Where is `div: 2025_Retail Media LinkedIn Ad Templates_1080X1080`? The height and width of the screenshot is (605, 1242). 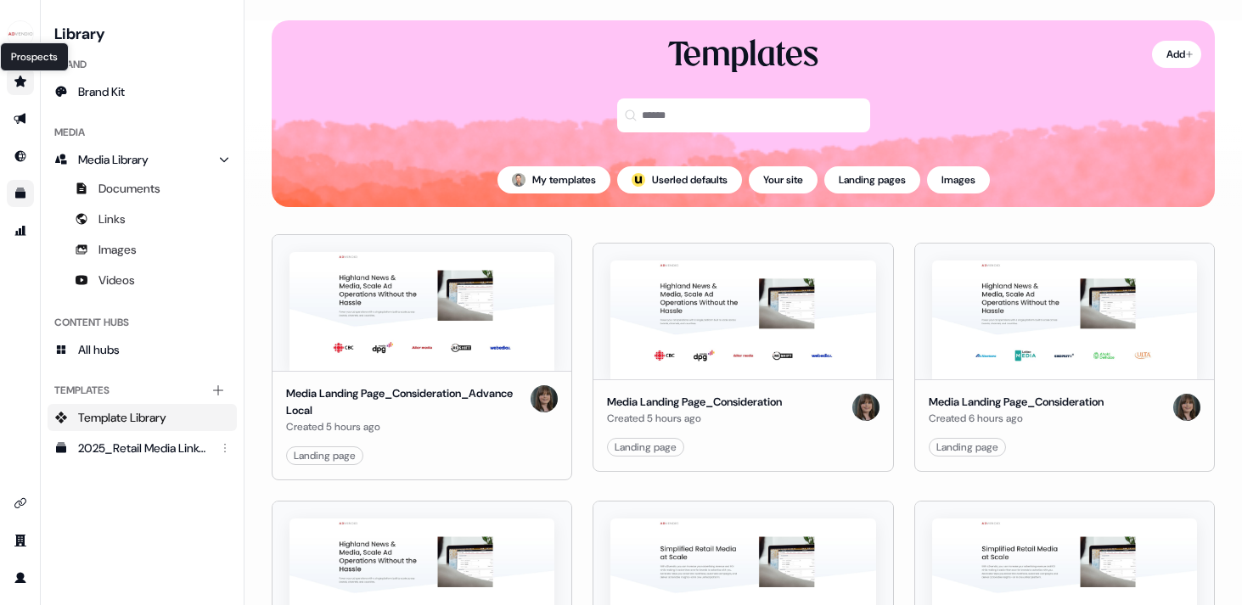
div: 2025_Retail Media LinkedIn Ad Templates_1080X1080 is located at coordinates (143, 448).